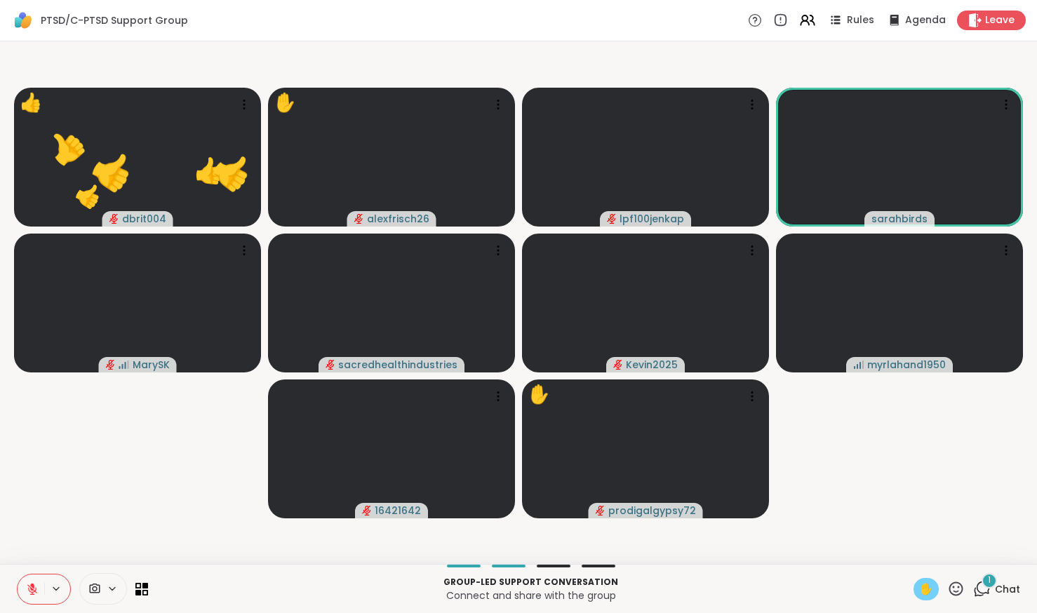 Image resolution: width=1037 pixels, height=613 pixels. What do you see at coordinates (23, 20) in the screenshot?
I see `img: ShareWell Logomark` at bounding box center [23, 20].